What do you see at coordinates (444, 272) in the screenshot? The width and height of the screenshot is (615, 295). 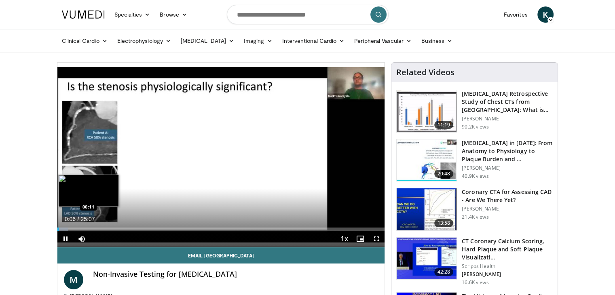 I see `span: 42:28` at bounding box center [444, 272].